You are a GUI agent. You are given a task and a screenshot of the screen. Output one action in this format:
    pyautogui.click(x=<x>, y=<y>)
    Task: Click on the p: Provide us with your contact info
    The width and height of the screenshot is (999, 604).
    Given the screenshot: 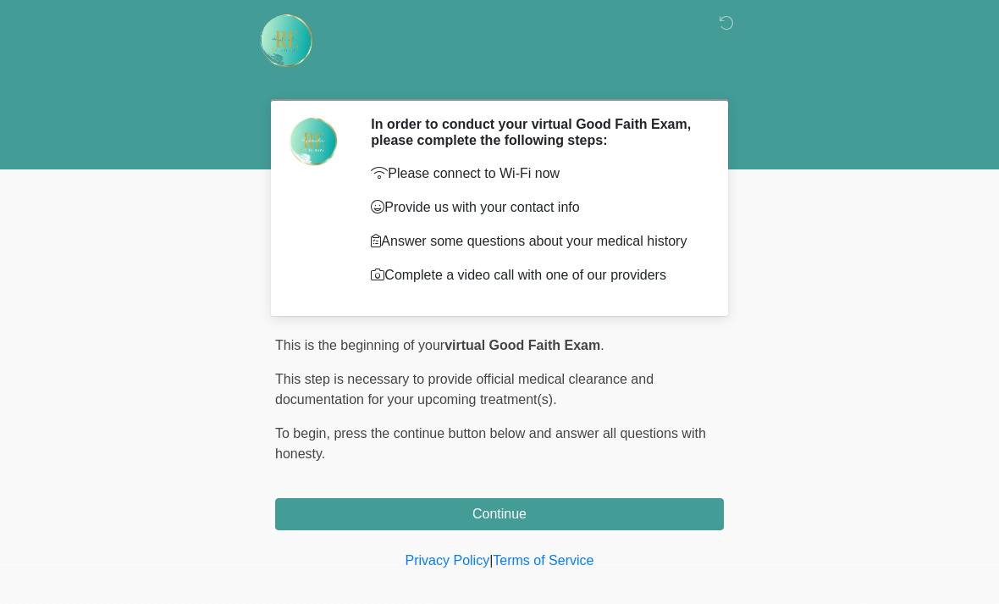 What is the action you would take?
    pyautogui.click(x=534, y=207)
    